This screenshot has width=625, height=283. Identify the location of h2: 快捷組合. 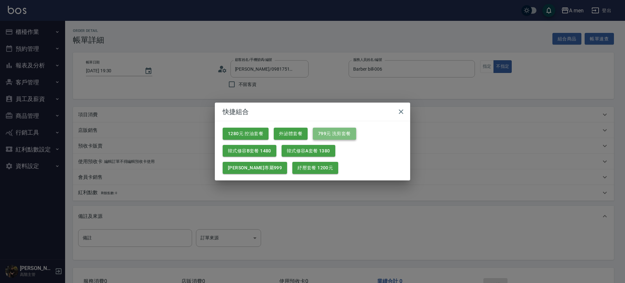
(312, 112).